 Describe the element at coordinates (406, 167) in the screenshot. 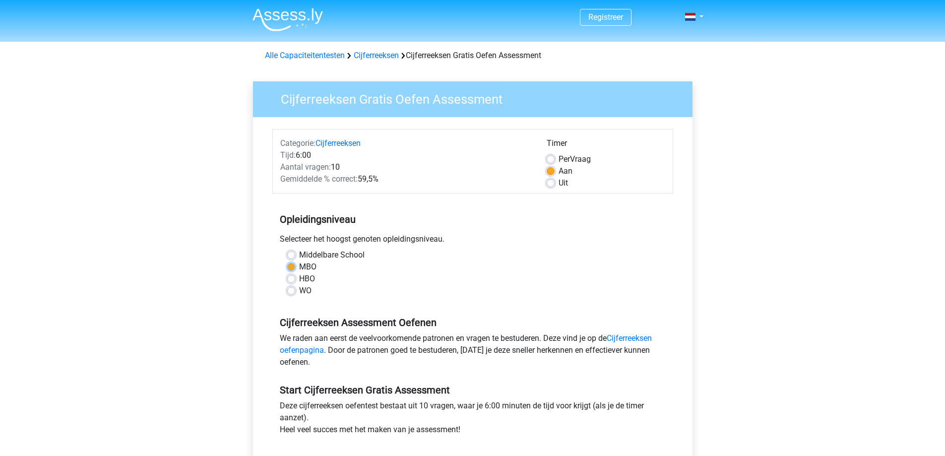

I see `div: 10` at that location.